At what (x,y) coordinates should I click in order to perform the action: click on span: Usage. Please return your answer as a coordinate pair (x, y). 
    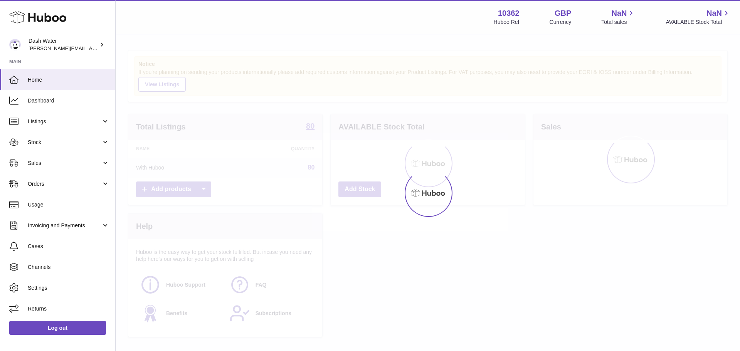
    Looking at the image, I should click on (69, 205).